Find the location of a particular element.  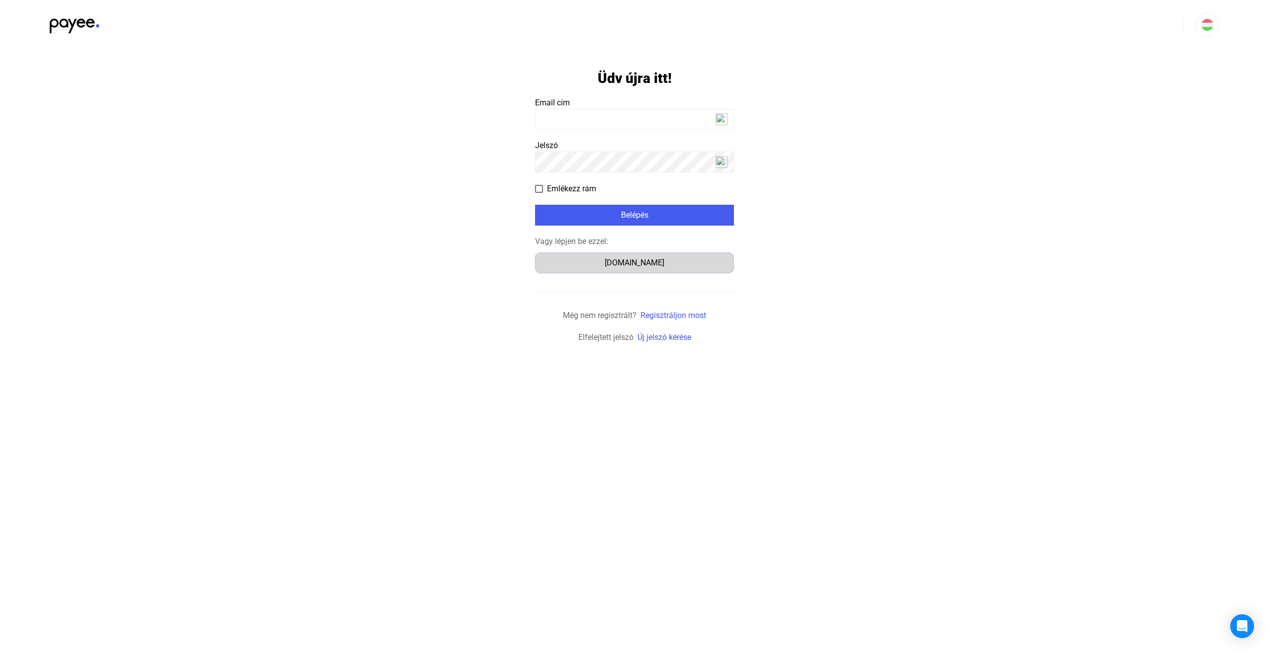

img: HU is located at coordinates (1207, 25).